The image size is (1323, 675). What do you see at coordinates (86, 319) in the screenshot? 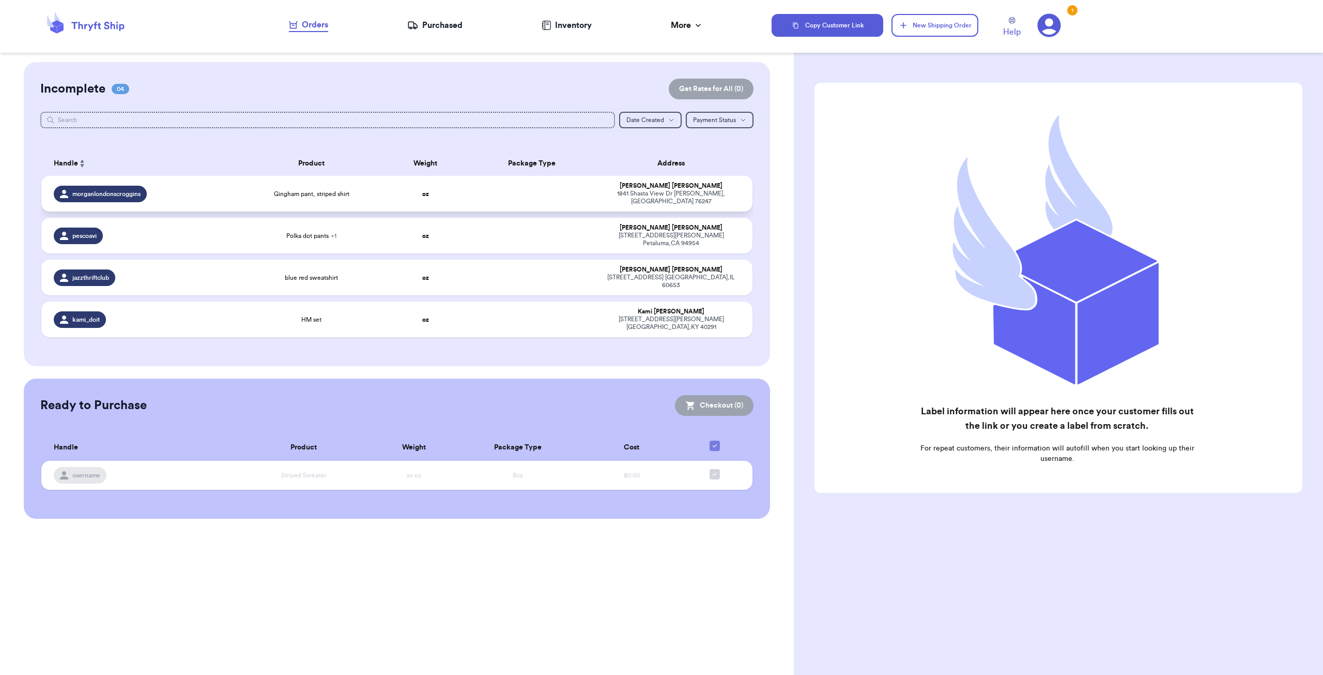
I see `span: kami_doit` at bounding box center [86, 319].